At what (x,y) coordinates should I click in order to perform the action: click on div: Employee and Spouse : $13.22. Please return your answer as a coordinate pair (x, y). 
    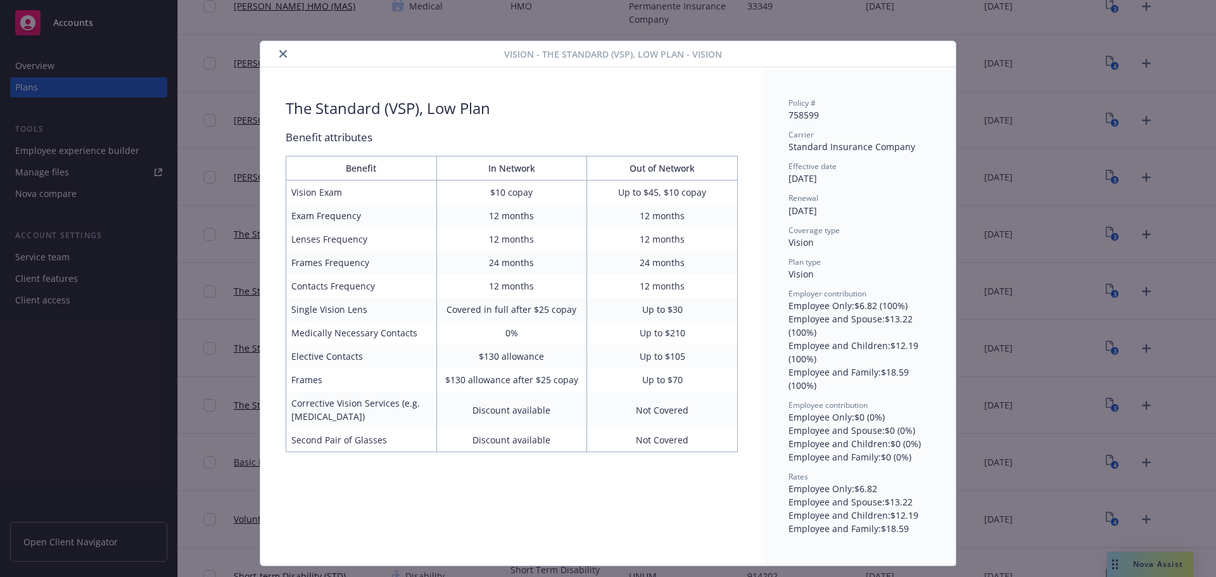
    Looking at the image, I should click on (860, 502).